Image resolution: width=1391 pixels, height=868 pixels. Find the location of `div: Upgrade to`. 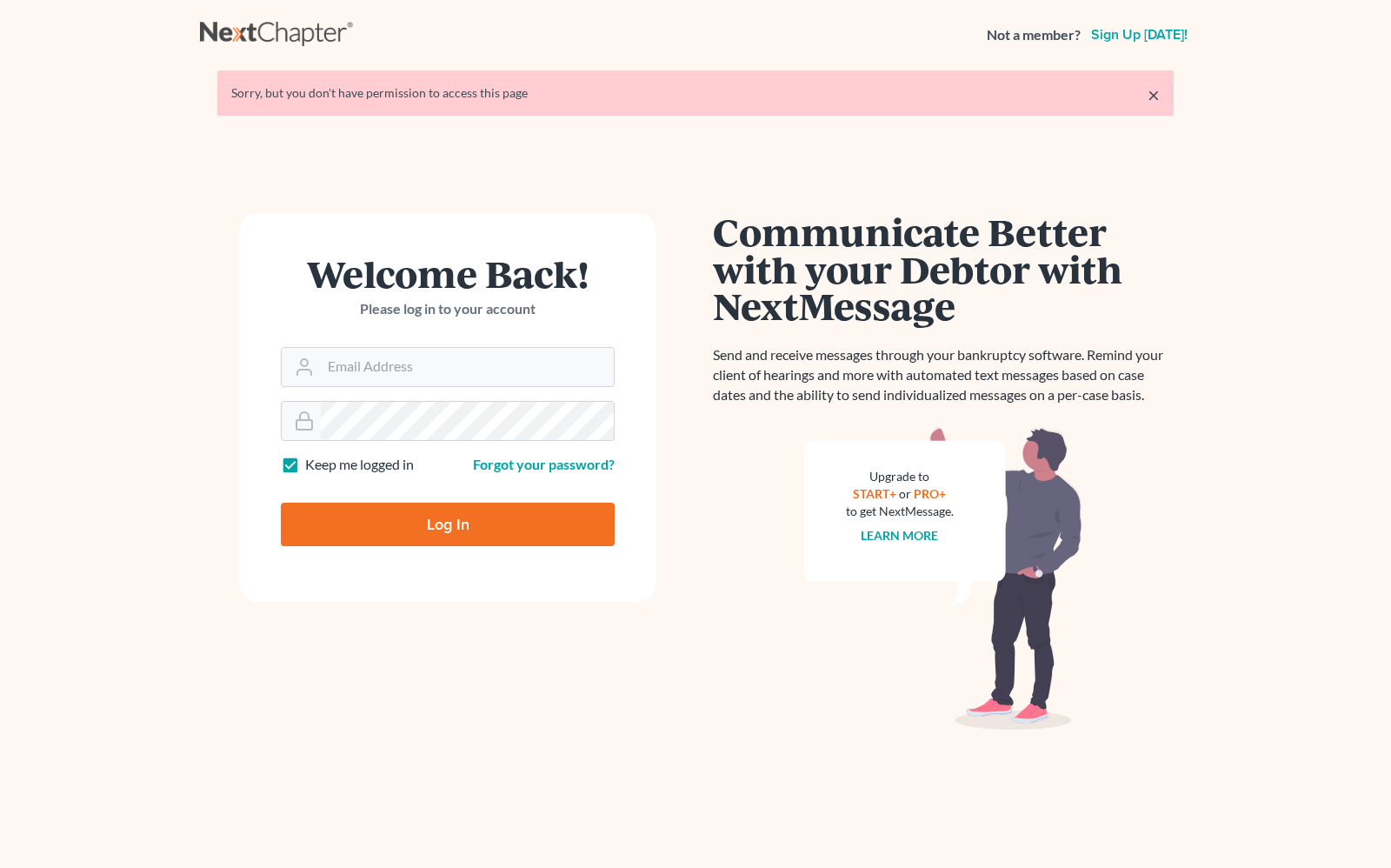

div: Upgrade to is located at coordinates (900, 476).